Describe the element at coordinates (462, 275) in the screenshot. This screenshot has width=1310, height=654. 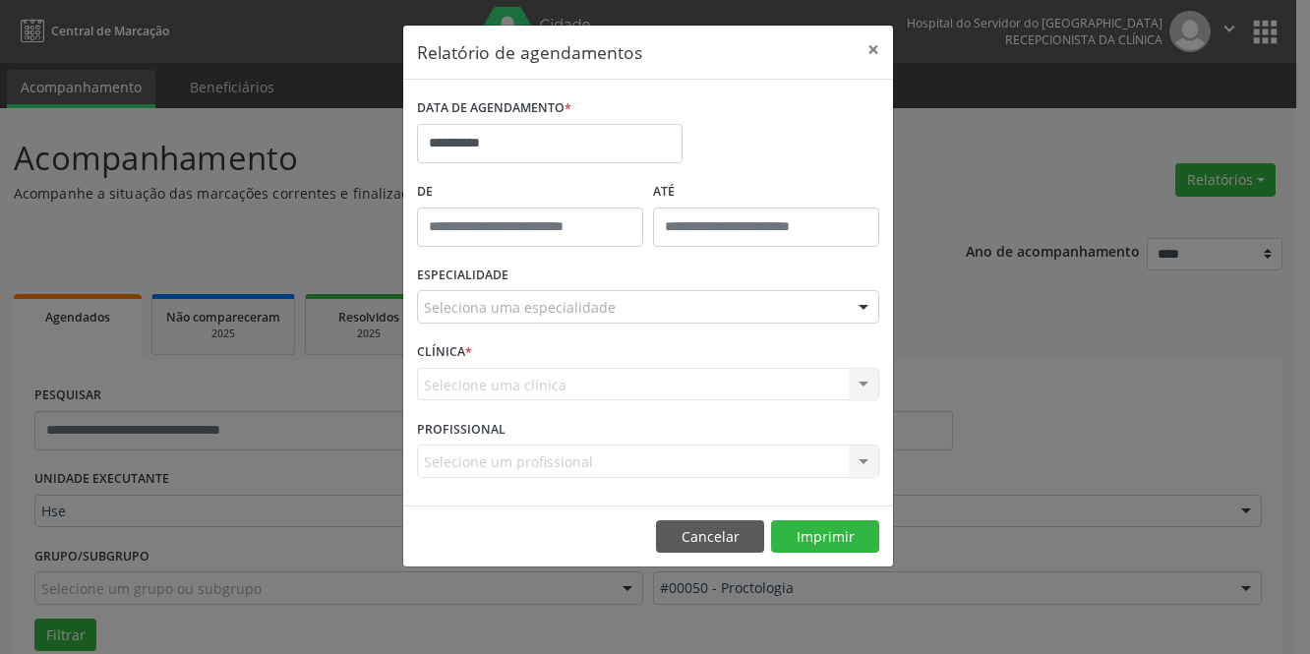
I see `label: ESPECIALIDADE` at that location.